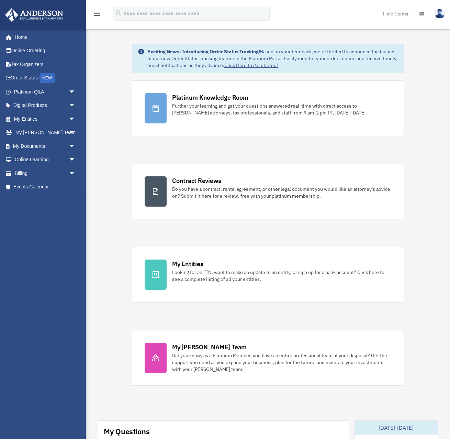 Image resolution: width=450 pixels, height=439 pixels. Describe the element at coordinates (187, 263) in the screenshot. I see `div: My Entities` at that location.